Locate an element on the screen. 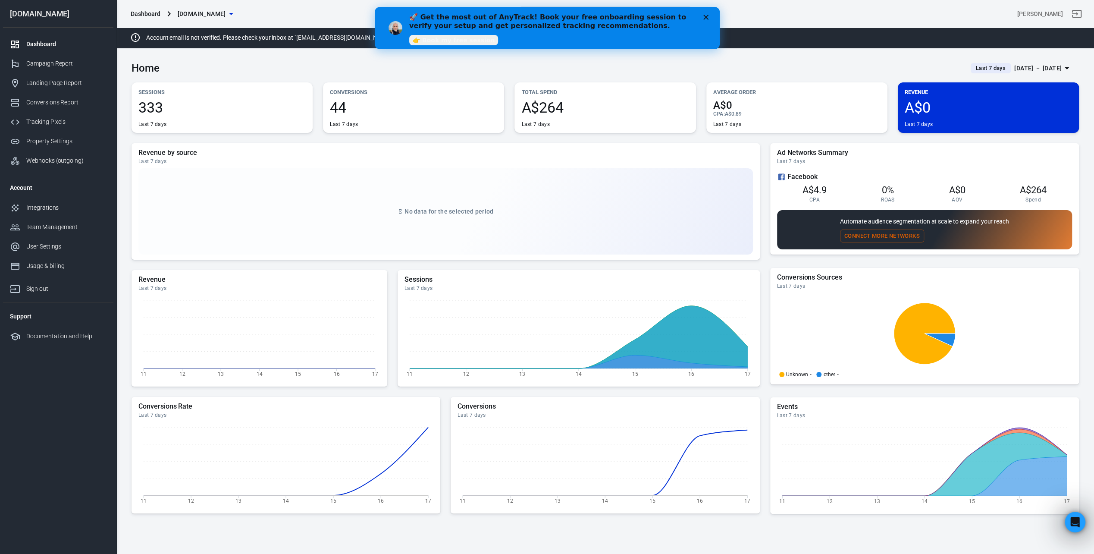  span: 333 is located at coordinates (222, 107).